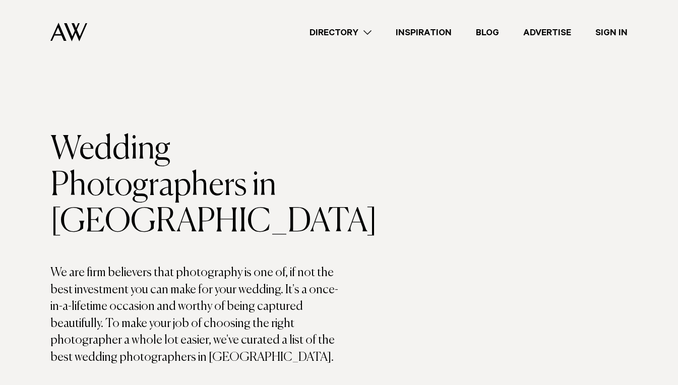  I want to click on p: We are firm believers that photography is one of, if not the best investment you can make for you..., so click(194, 315).